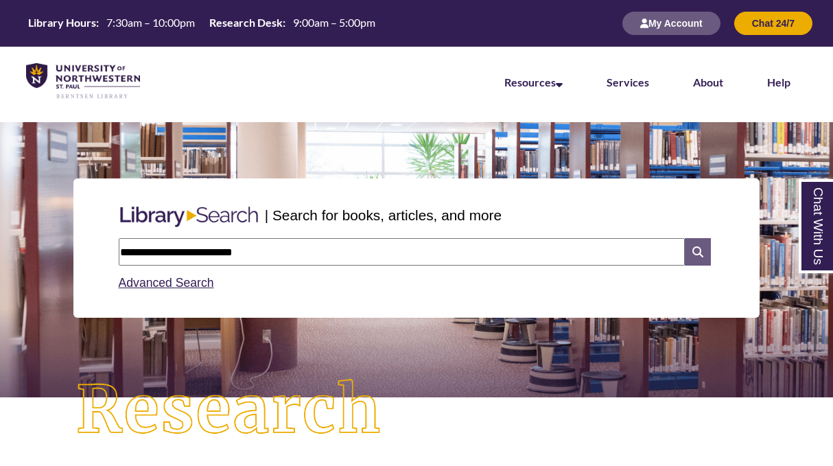 The height and width of the screenshot is (466, 833). I want to click on a: About, so click(708, 82).